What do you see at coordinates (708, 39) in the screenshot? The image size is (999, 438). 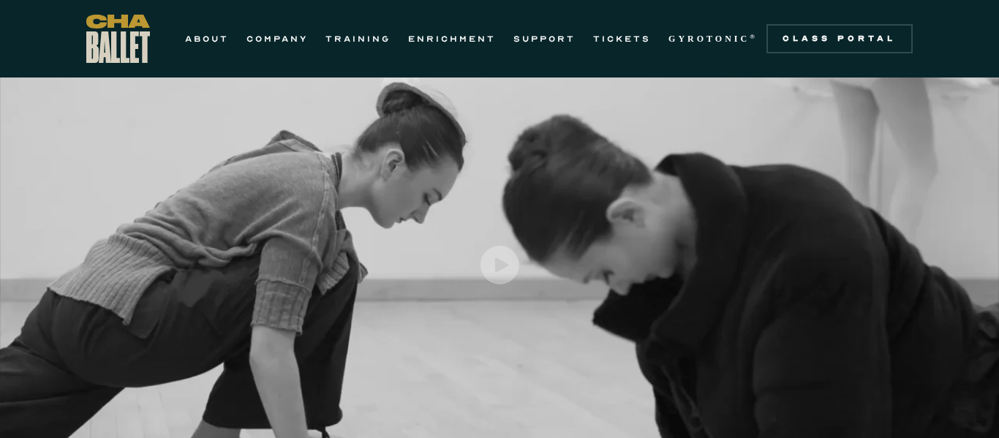 I see `strong: GYROTONIC` at bounding box center [708, 39].